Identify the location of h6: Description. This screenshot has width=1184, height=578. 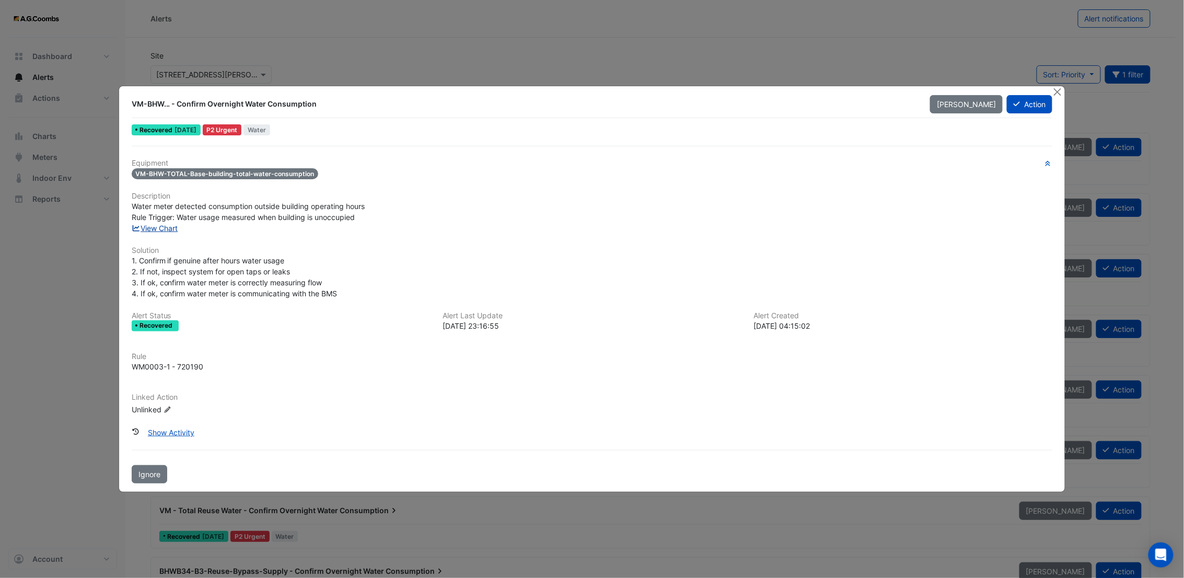
(592, 196).